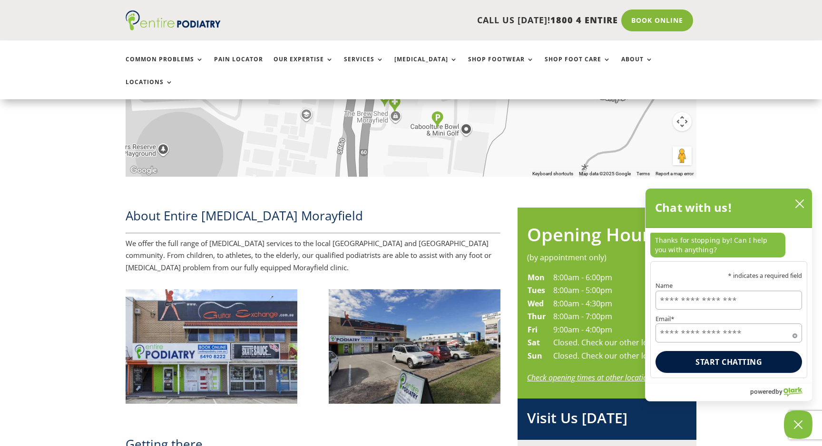 This screenshot has width=822, height=446. I want to click on button: Drag Pegman onto the map to open Street View, so click(682, 156).